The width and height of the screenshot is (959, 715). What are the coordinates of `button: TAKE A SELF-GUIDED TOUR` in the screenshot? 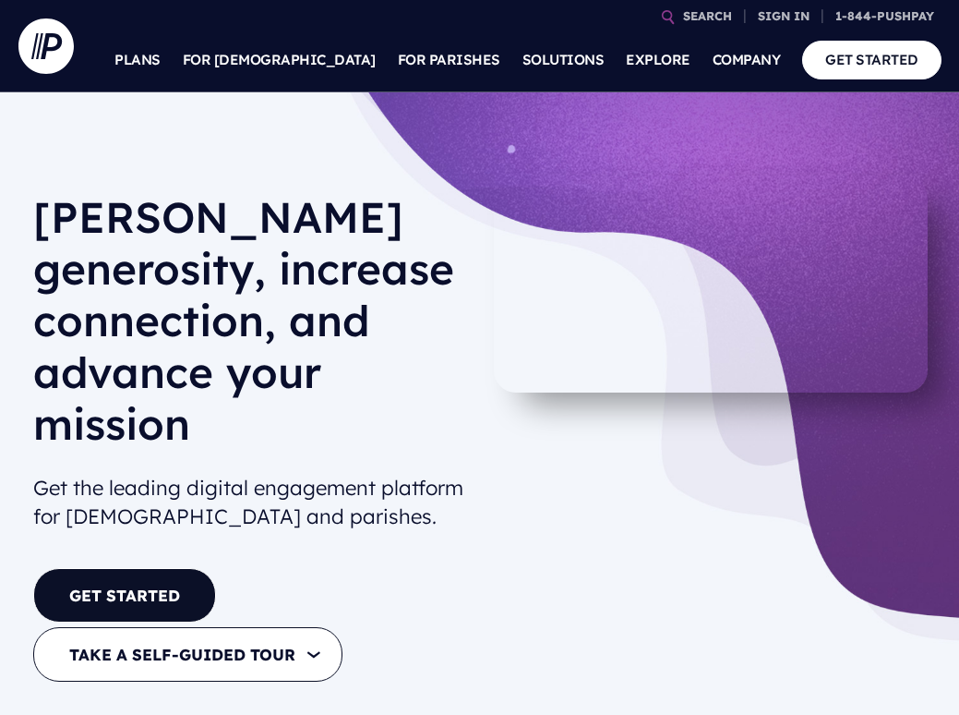 It's located at (187, 654).